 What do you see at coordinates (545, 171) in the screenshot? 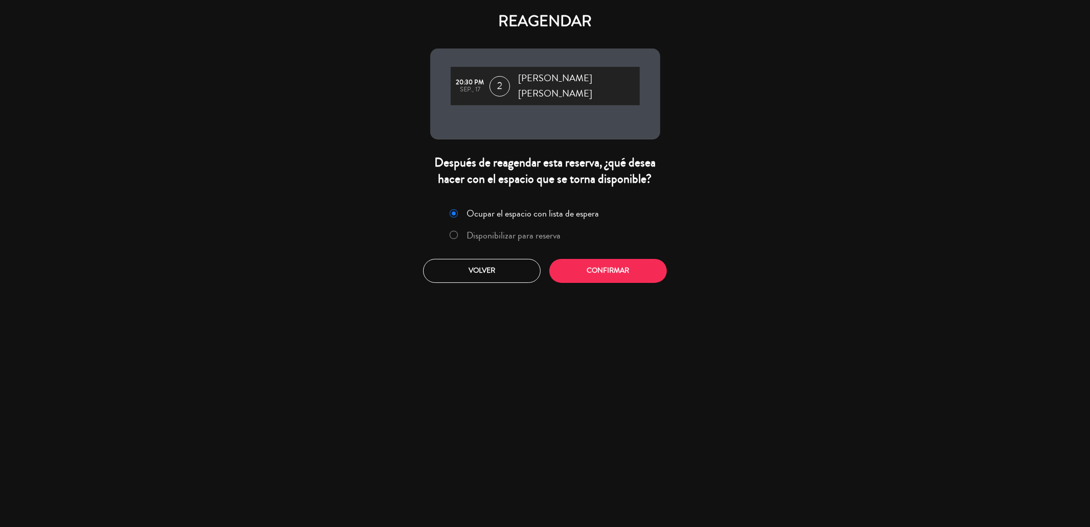
I see `div: Después de reagendar esta reserva, ¿qué desea hacer con el espacio que se torna disponible?` at bounding box center [545, 171].